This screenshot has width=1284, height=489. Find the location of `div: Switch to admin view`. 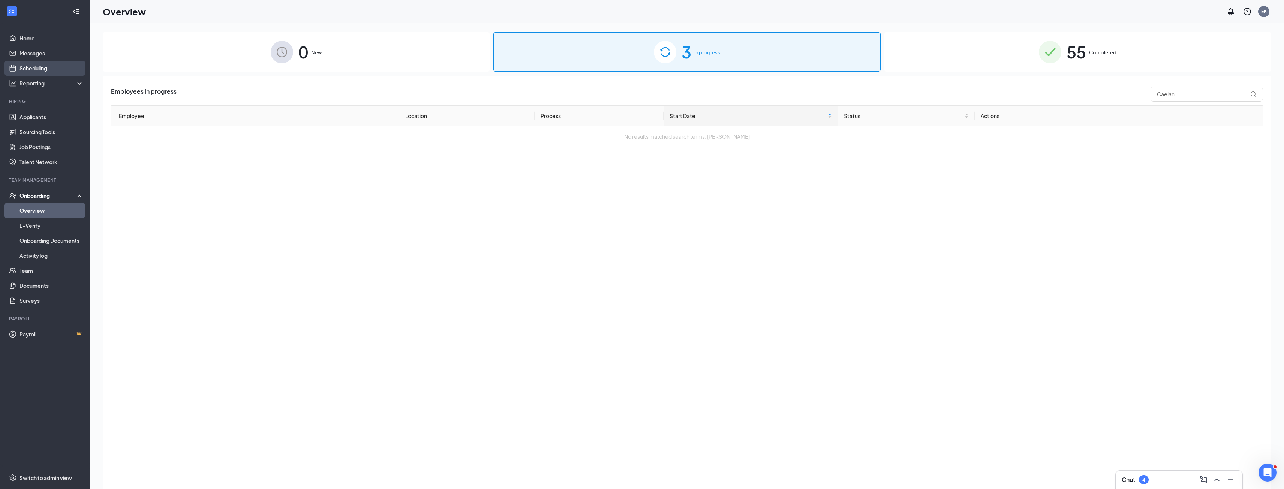

div: Switch to admin view is located at coordinates (46, 478).